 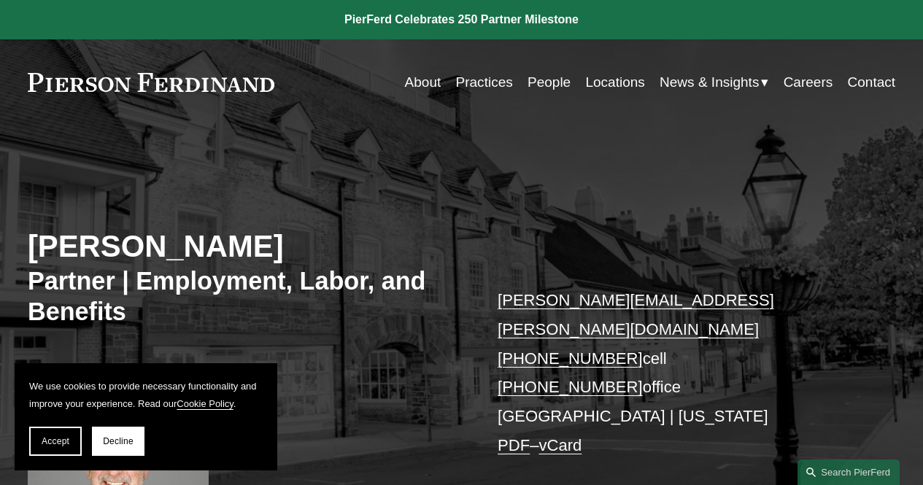 What do you see at coordinates (560, 445) in the screenshot?
I see `a: vCard` at bounding box center [560, 445].